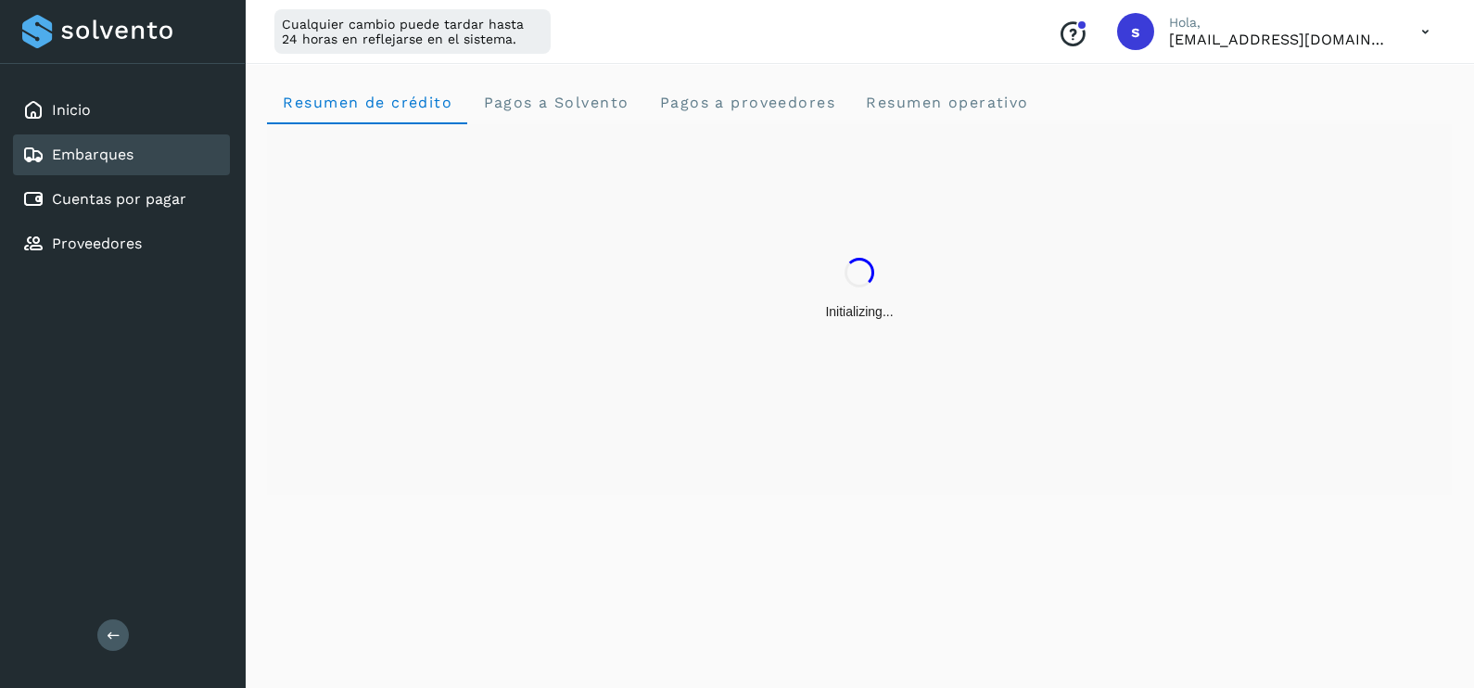  What do you see at coordinates (1280, 39) in the screenshot?
I see `p: smedina@niagarawater.com` at bounding box center [1280, 39].